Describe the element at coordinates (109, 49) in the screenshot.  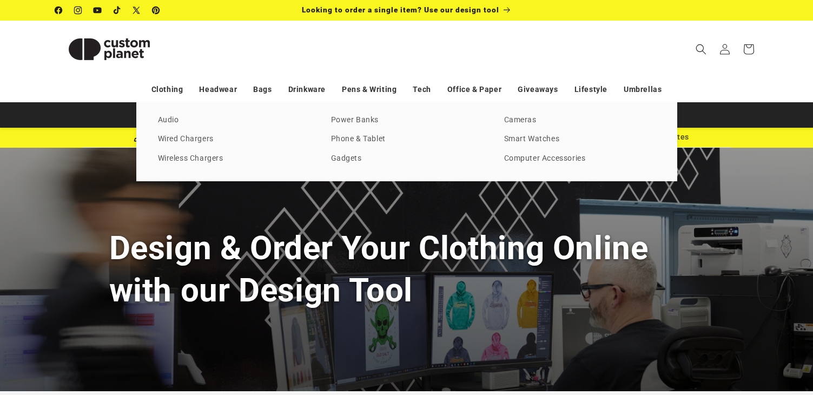
I see `a: Custom Planet` at that location.